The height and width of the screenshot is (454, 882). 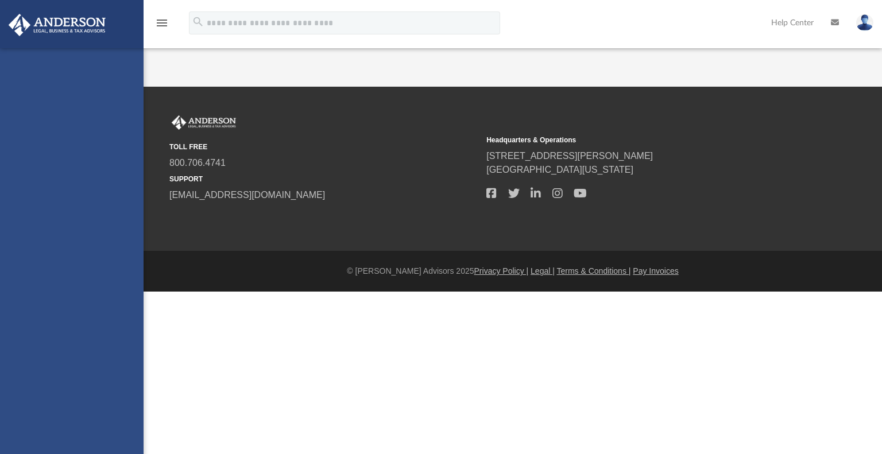 I want to click on i: menu, so click(x=162, y=23).